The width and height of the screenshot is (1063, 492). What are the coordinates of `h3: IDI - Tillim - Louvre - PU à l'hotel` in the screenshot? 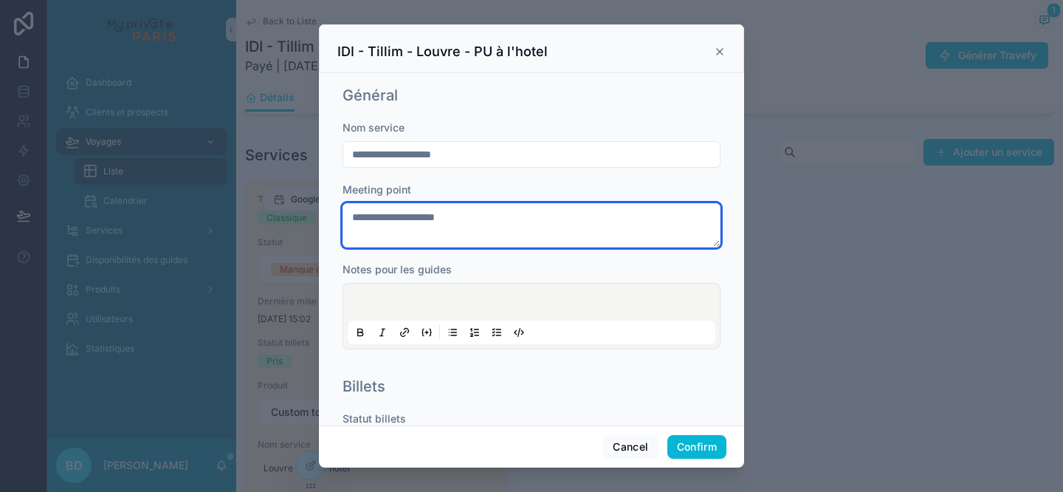 It's located at (442, 52).